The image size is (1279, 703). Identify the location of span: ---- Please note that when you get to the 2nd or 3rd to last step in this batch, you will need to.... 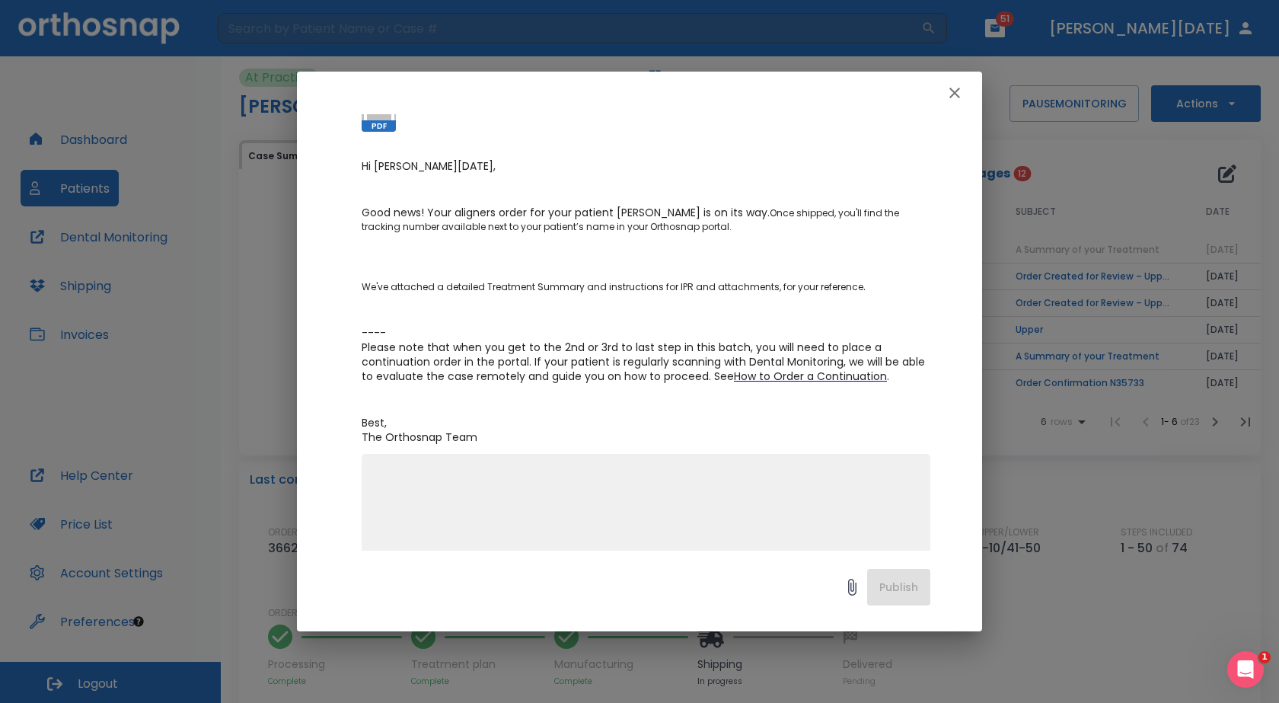
(645, 354).